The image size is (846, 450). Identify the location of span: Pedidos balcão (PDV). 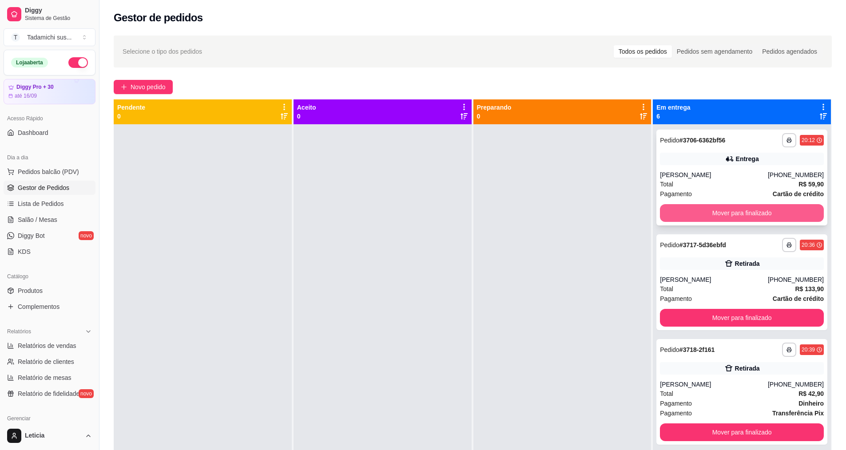
(48, 172).